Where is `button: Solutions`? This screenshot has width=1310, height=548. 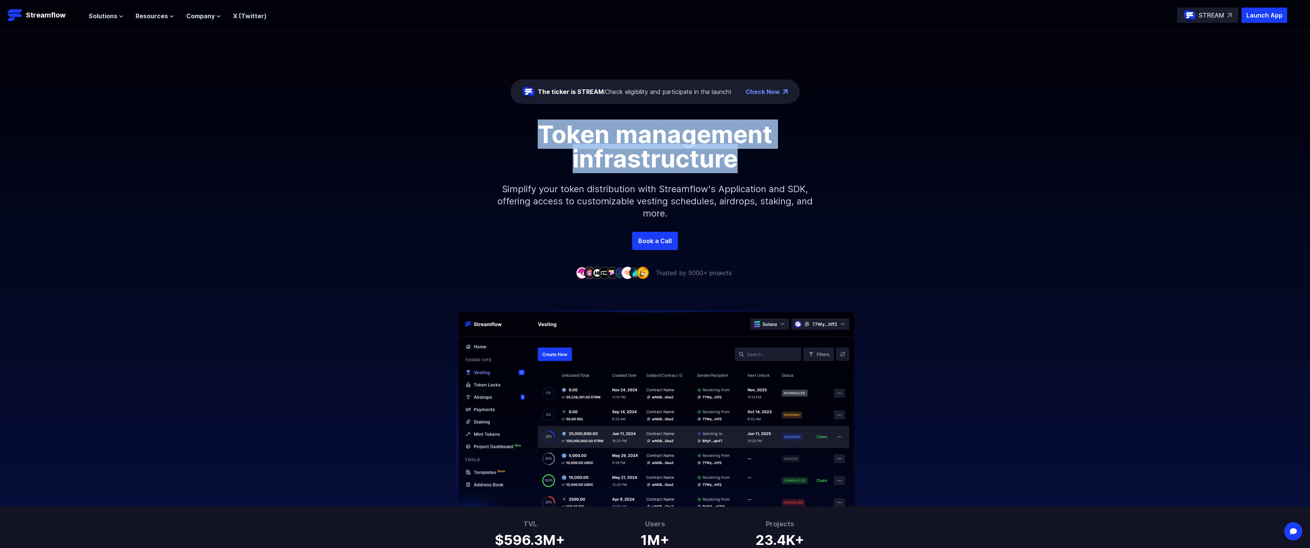 button: Solutions is located at coordinates (106, 16).